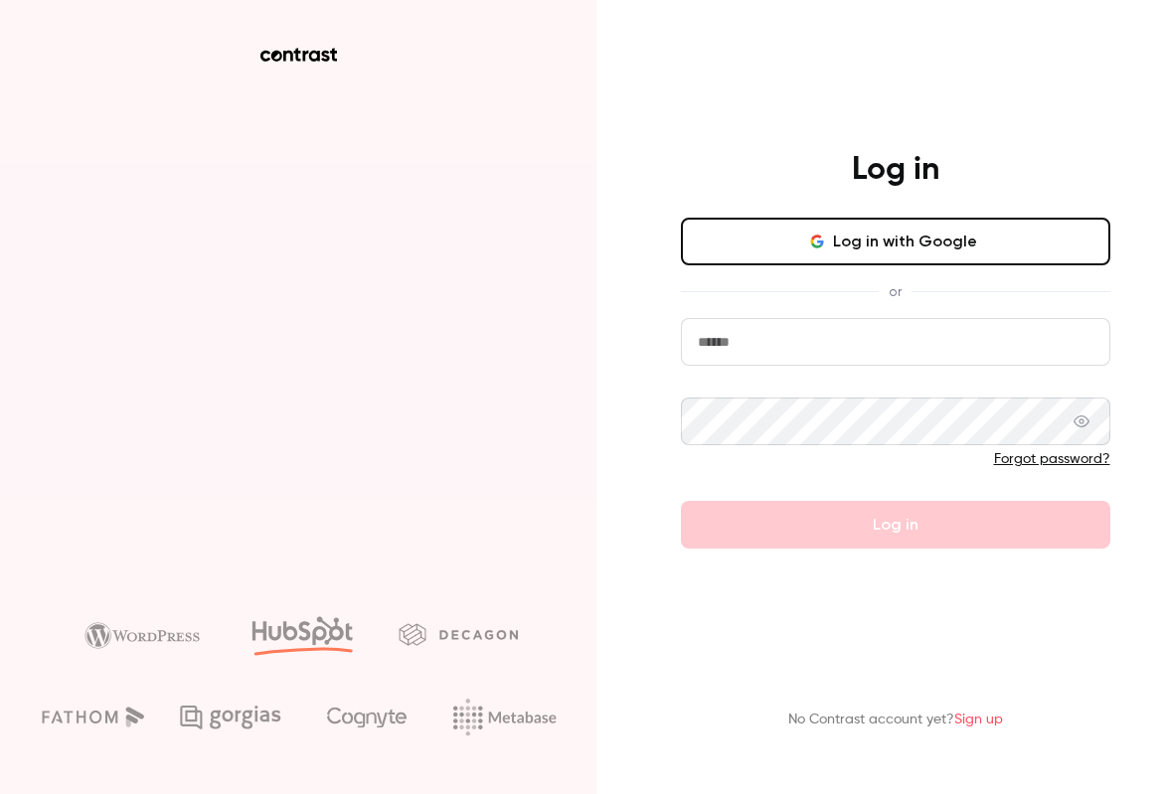 The width and height of the screenshot is (1164, 794). What do you see at coordinates (896, 720) in the screenshot?
I see `p: No Contrast account yet?` at bounding box center [896, 720].